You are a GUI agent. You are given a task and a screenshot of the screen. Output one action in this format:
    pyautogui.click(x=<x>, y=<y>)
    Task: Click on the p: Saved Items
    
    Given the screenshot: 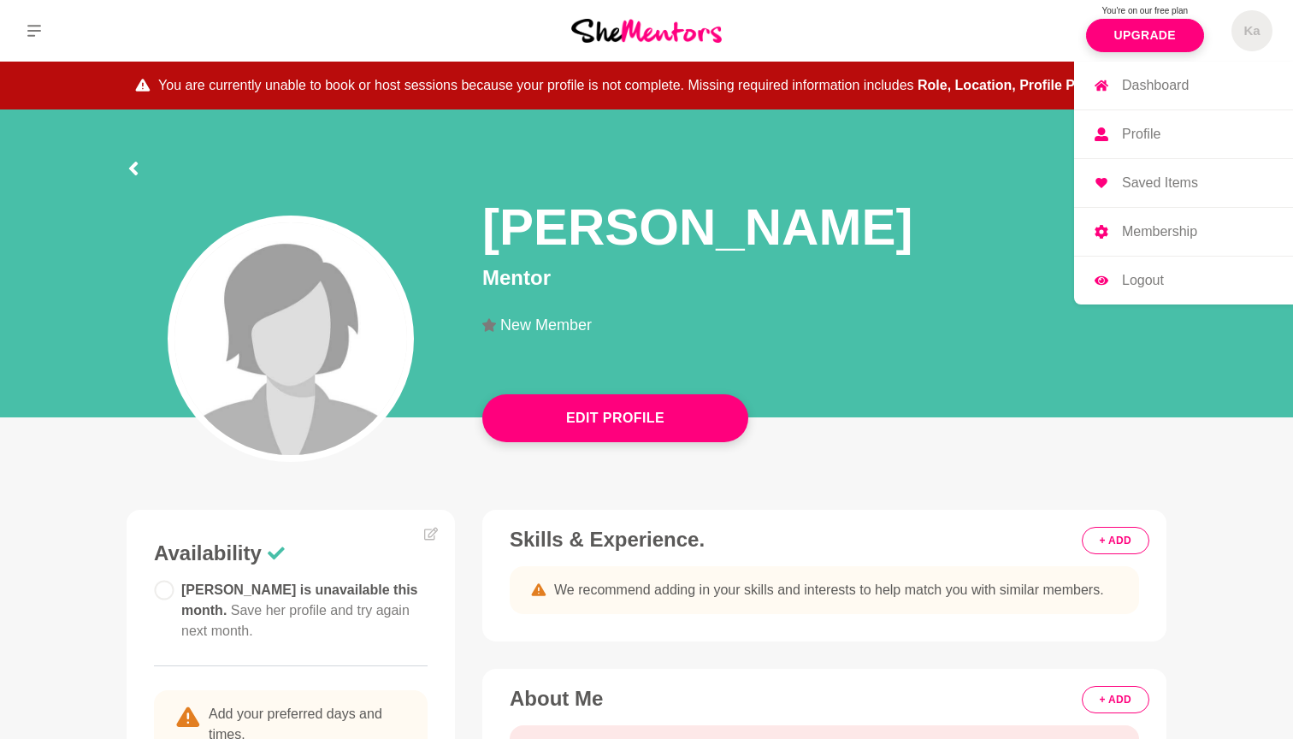 What is the action you would take?
    pyautogui.click(x=1160, y=183)
    